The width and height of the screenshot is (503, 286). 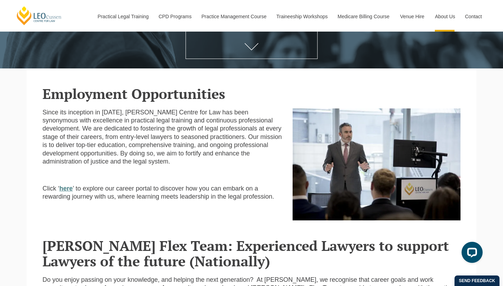 I want to click on a: Traineeship Workshops, so click(x=302, y=17).